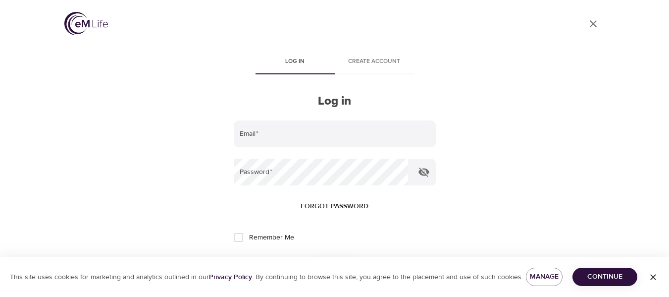 The image size is (669, 297). Describe the element at coordinates (544, 276) in the screenshot. I see `button: Manage` at that location.